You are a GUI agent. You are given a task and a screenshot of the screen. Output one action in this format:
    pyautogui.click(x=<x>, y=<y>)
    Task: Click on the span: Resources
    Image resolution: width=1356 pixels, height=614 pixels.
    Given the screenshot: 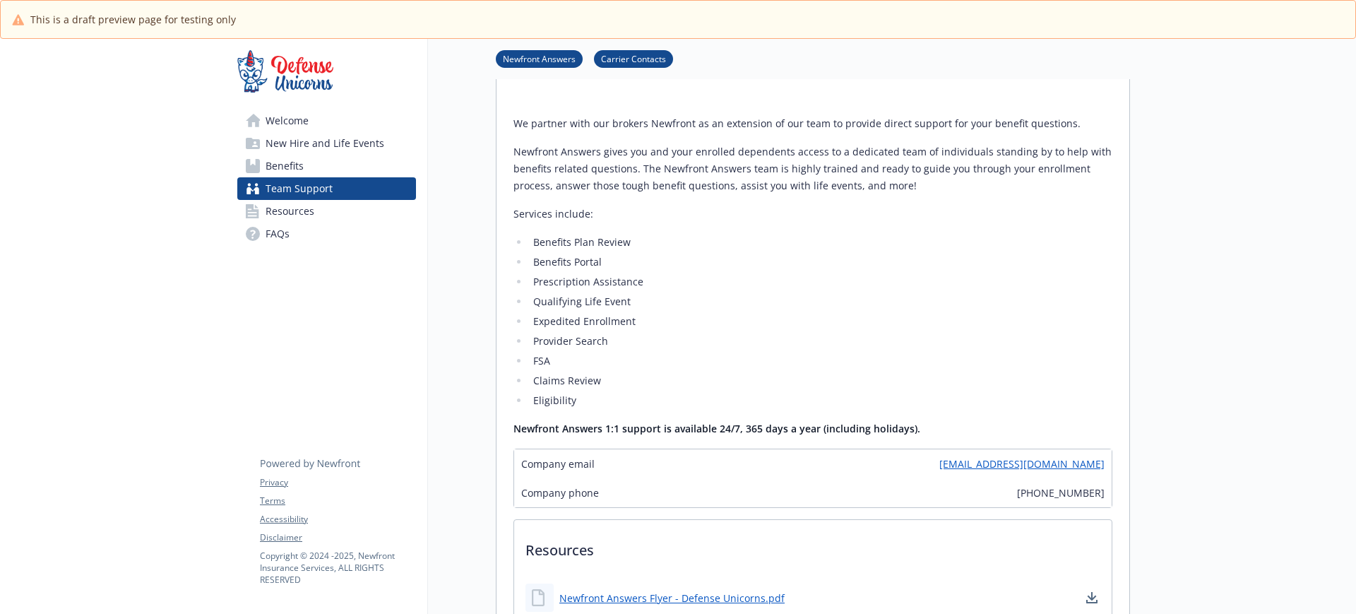 What is the action you would take?
    pyautogui.click(x=289, y=211)
    